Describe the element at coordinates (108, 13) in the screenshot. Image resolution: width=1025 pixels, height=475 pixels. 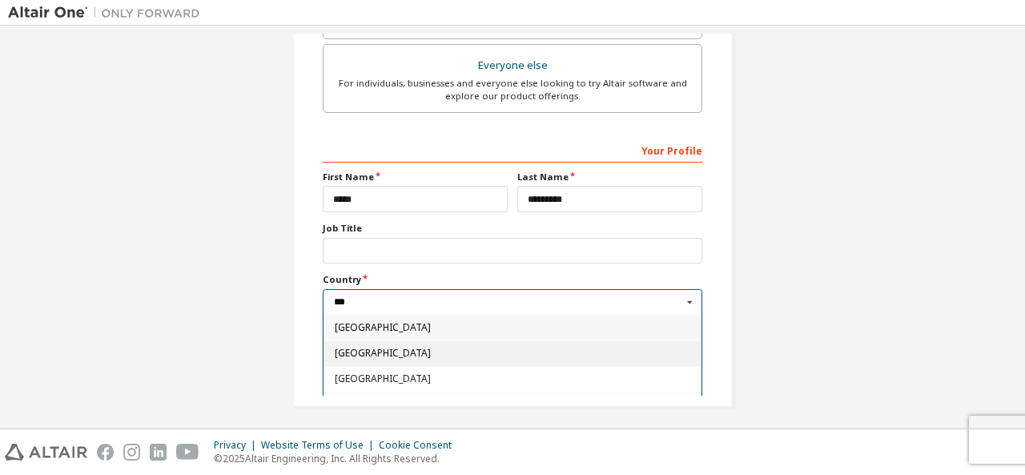
I see `img: Altair One` at that location.